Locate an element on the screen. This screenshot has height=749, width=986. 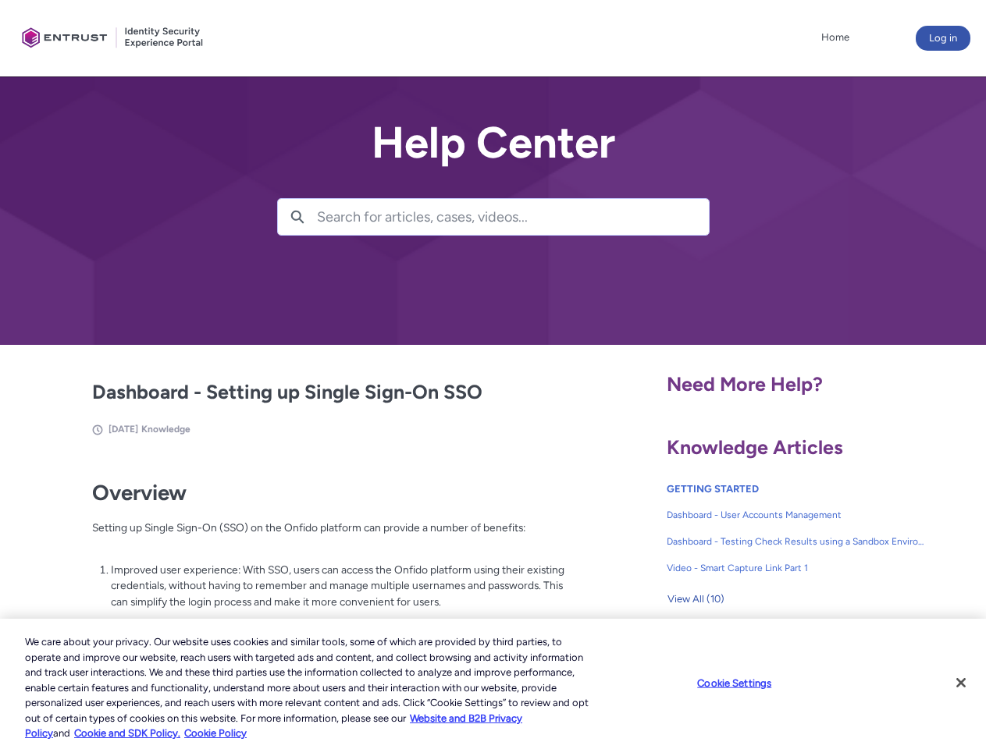
a: GETTING STARTED is located at coordinates (713, 489).